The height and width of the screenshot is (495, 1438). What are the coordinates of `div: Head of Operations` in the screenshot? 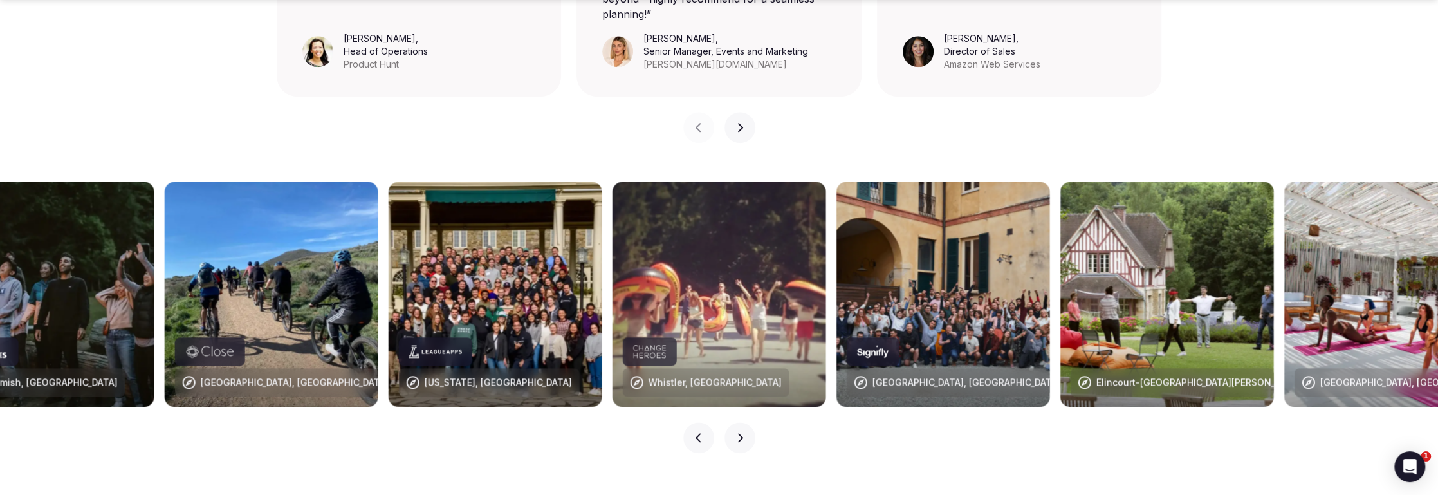 It's located at (385, 51).